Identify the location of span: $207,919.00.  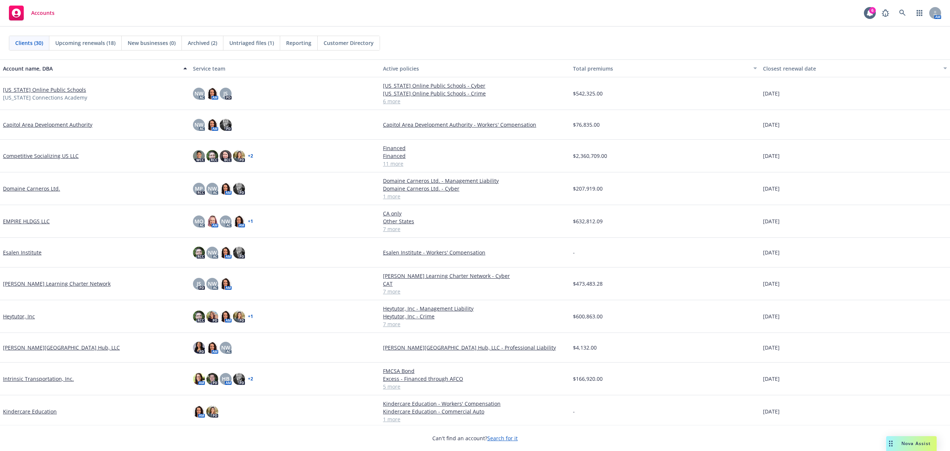
(588, 188).